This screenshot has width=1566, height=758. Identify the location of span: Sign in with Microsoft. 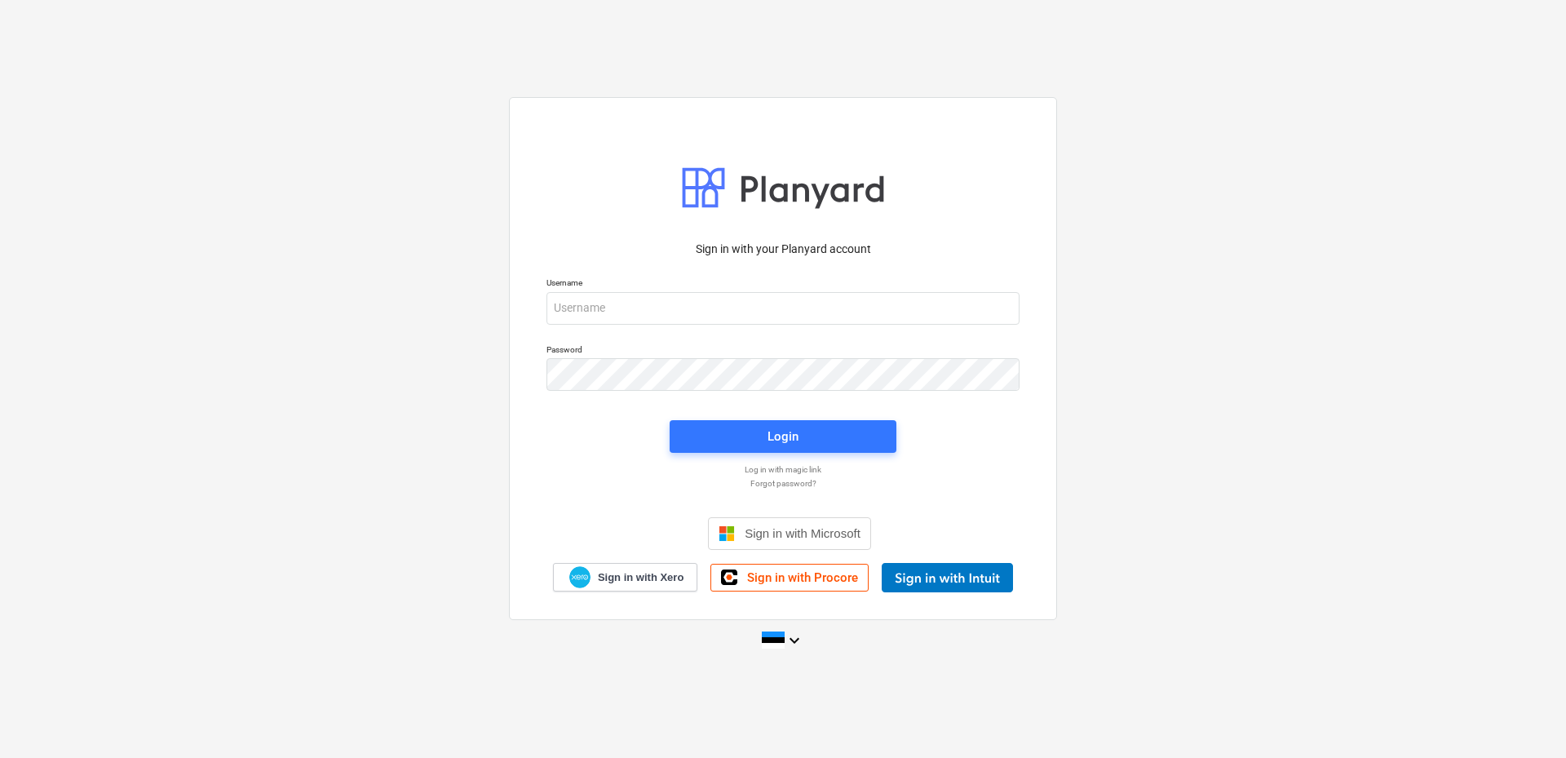
(803, 533).